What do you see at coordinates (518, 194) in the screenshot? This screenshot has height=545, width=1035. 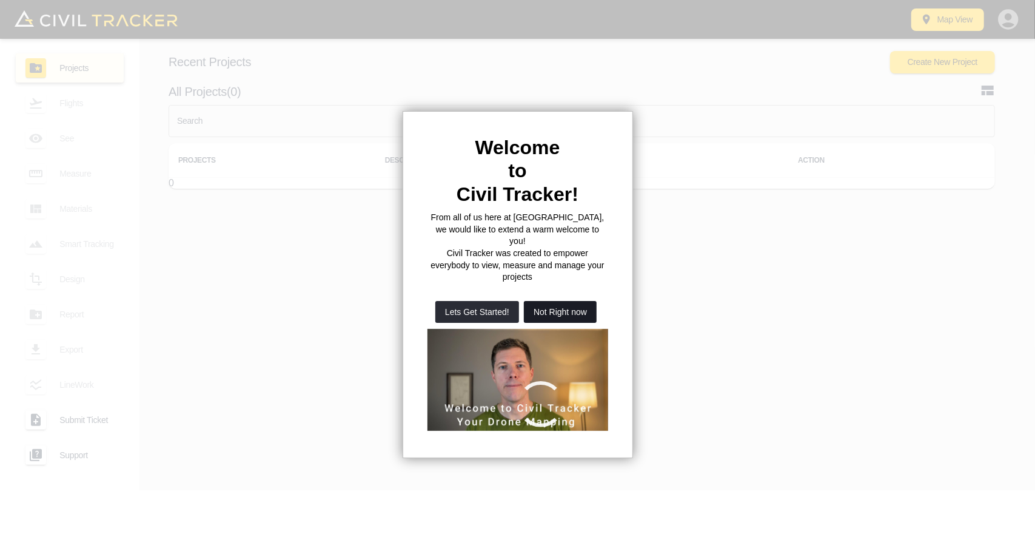 I see `h2: Civil Tracker!` at bounding box center [518, 194].